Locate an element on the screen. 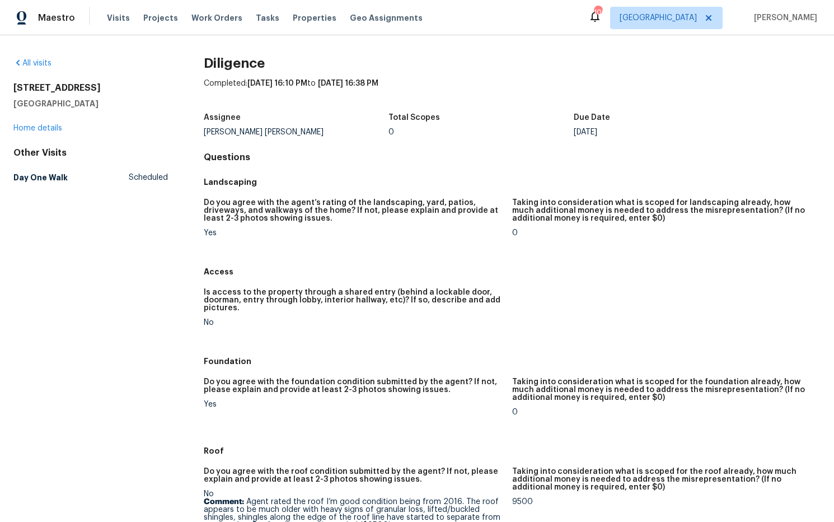  span: Visits is located at coordinates (118, 18).